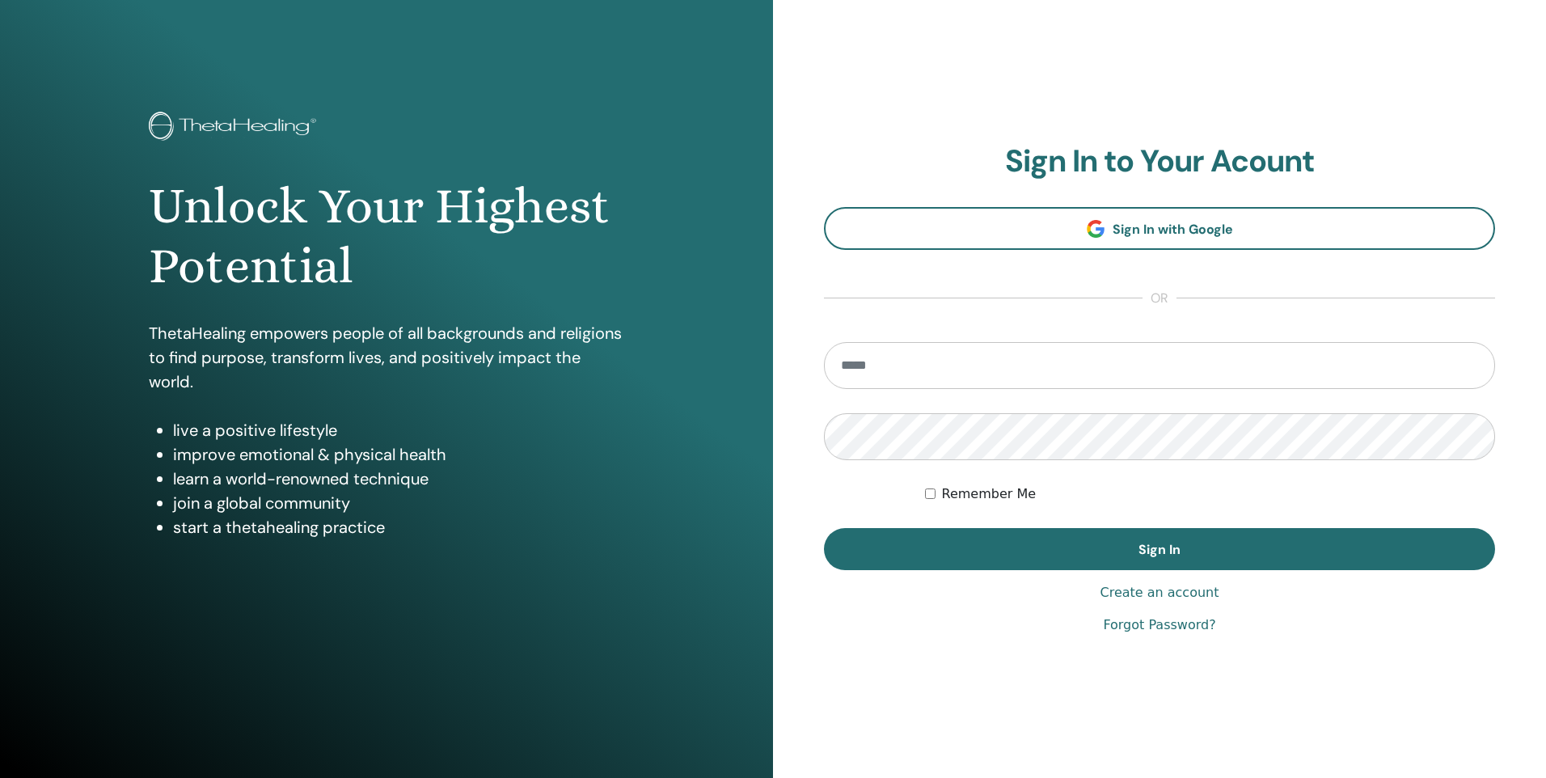 This screenshot has height=778, width=1546. Describe the element at coordinates (1158, 625) in the screenshot. I see `a: Forgot Password?` at that location.